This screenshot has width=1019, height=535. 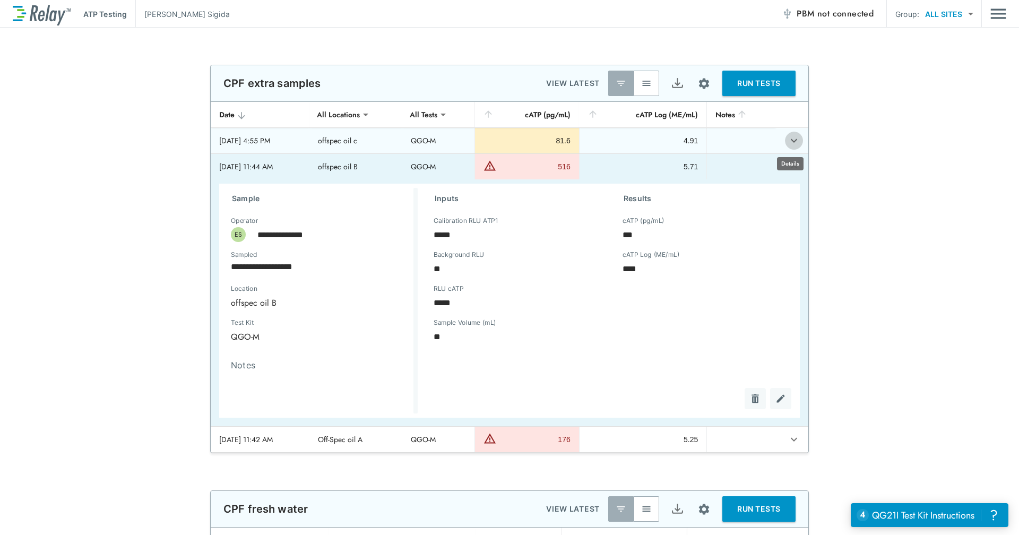 What do you see at coordinates (999, 14) in the screenshot?
I see `img: Drawer Icon` at bounding box center [999, 14].